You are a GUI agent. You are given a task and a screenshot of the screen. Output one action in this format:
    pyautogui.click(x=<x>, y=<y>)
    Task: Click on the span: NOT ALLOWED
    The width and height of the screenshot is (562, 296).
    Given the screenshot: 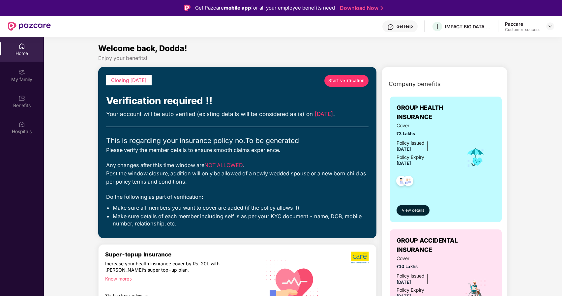 What is the action you would take?
    pyautogui.click(x=224, y=165)
    